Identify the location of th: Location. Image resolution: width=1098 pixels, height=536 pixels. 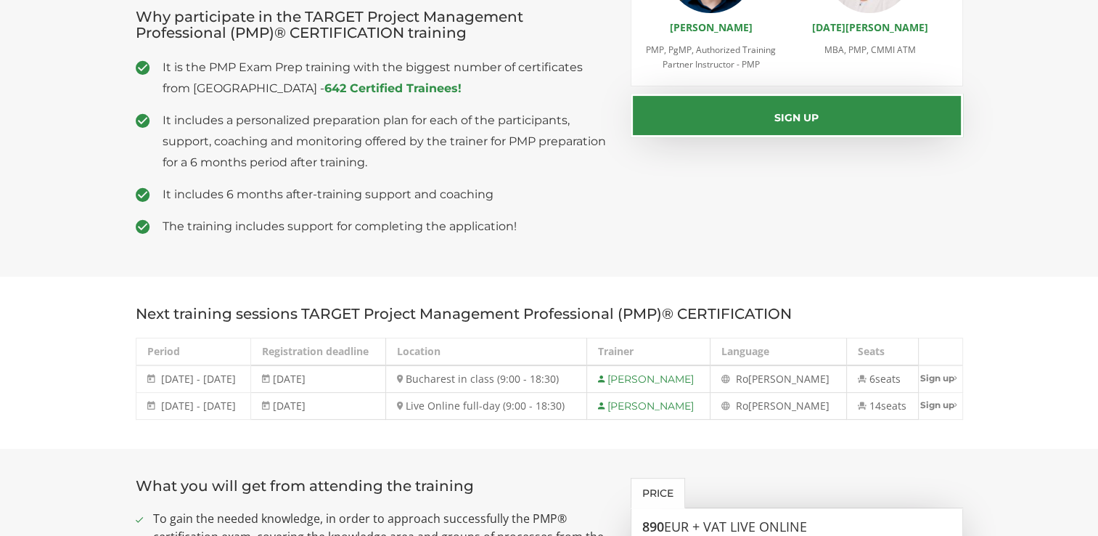
(486, 352).